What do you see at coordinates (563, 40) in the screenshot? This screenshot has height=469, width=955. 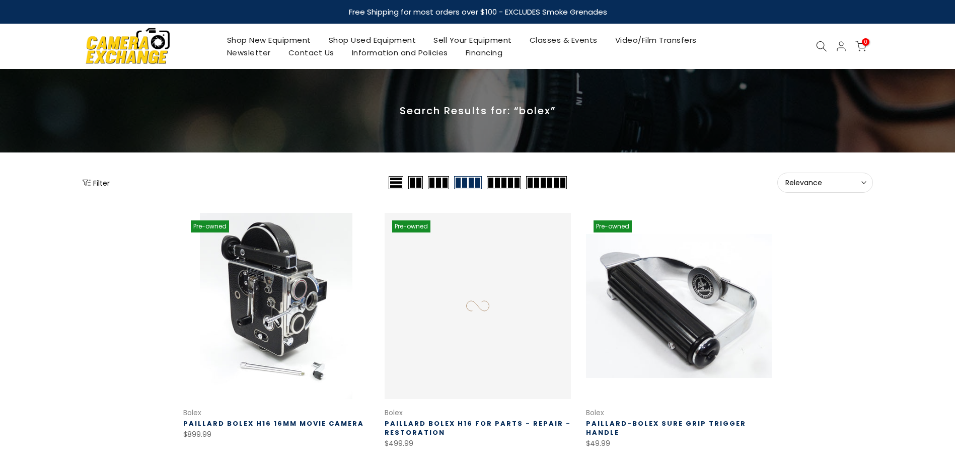 I see `a: Classes & Events` at bounding box center [563, 40].